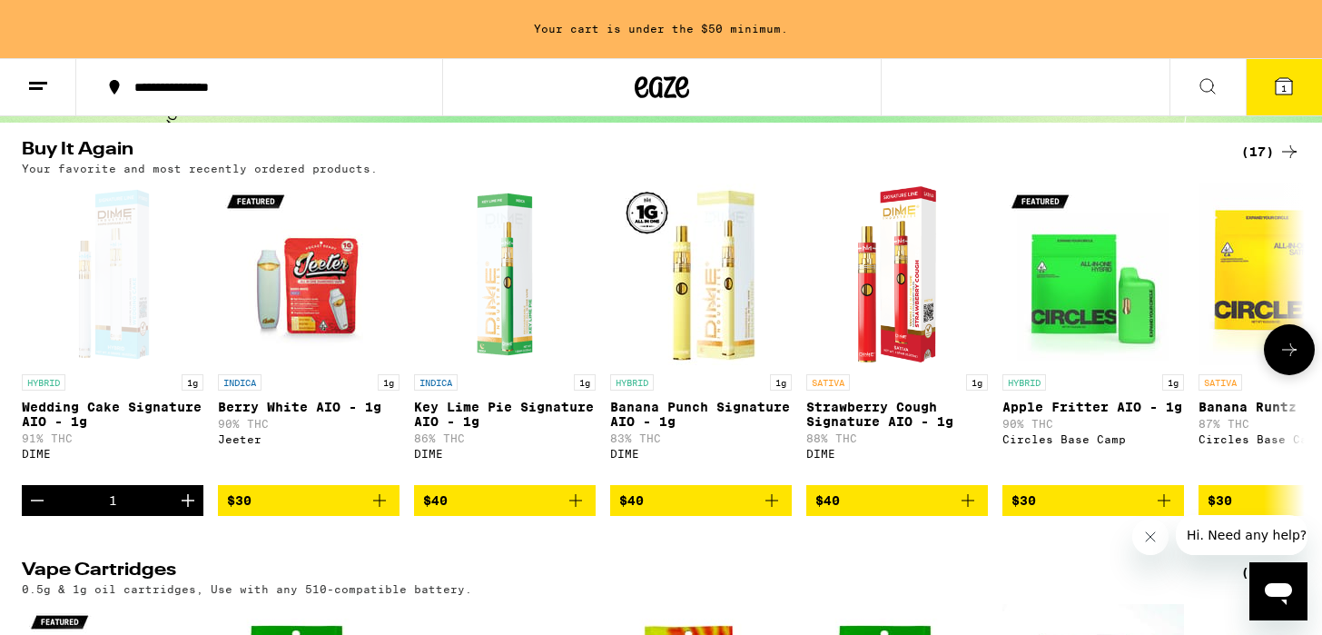  I want to click on h2: Buy It Again, so click(616, 152).